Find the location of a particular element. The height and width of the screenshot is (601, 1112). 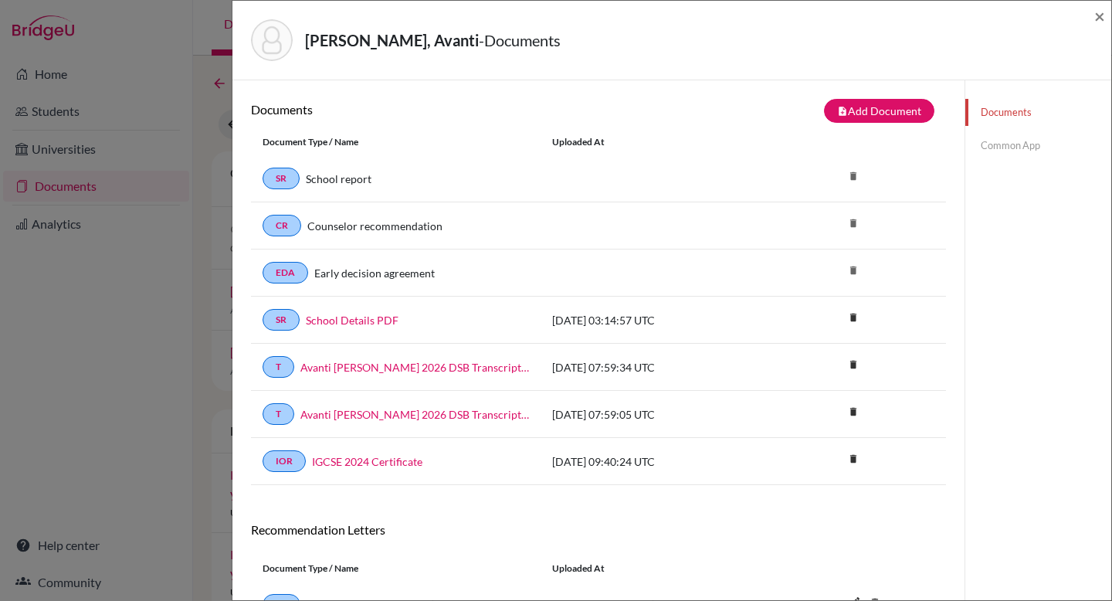

a: School Details PDF is located at coordinates (352, 320).